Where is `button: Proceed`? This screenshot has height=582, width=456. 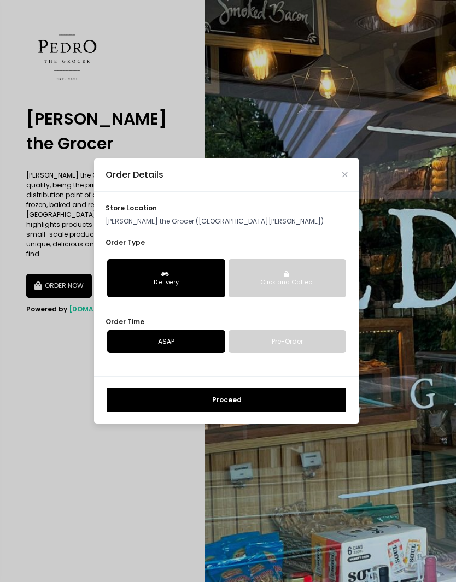 button: Proceed is located at coordinates (226, 400).